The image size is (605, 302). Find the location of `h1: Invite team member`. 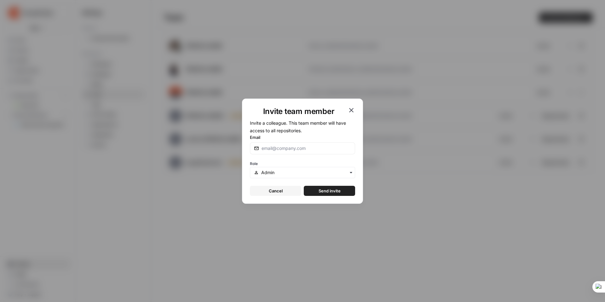

h1: Invite team member is located at coordinates (299, 112).